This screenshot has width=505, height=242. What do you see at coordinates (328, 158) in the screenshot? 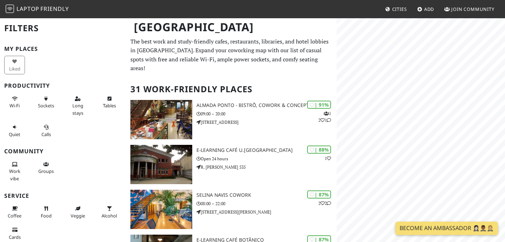
I see `p: 1` at bounding box center [328, 158].